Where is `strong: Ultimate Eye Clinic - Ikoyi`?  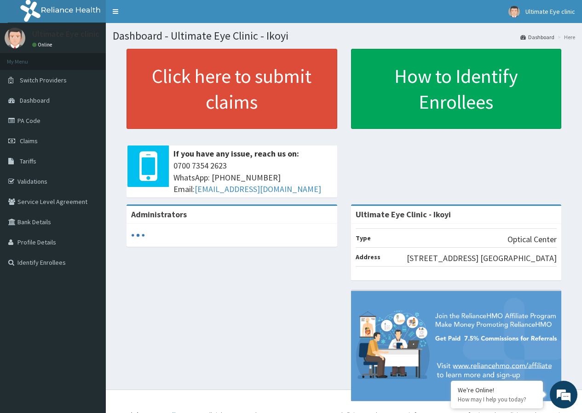 strong: Ultimate Eye Clinic - Ikoyi is located at coordinates (403, 214).